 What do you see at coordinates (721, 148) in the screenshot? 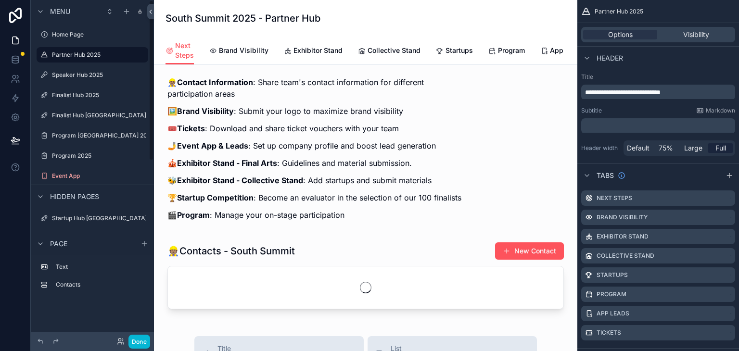
I see `span: Full` at bounding box center [721, 148].